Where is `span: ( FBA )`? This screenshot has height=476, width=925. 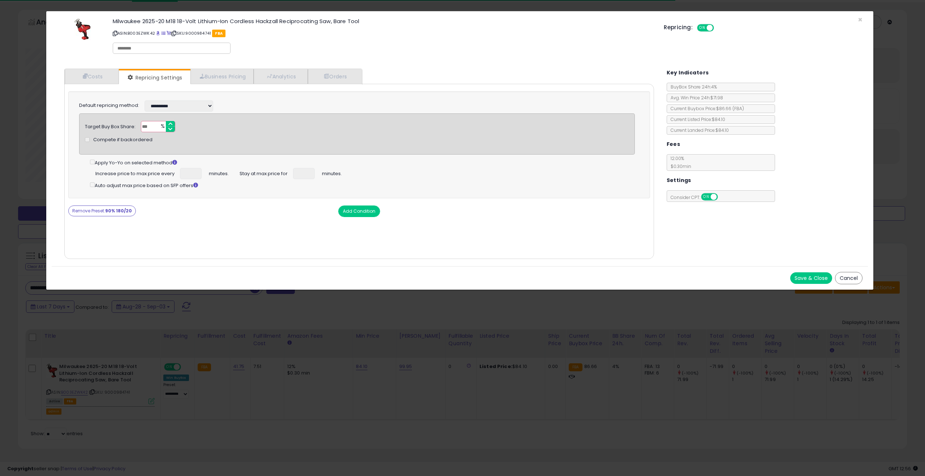
span: ( FBA ) is located at coordinates (738, 108).